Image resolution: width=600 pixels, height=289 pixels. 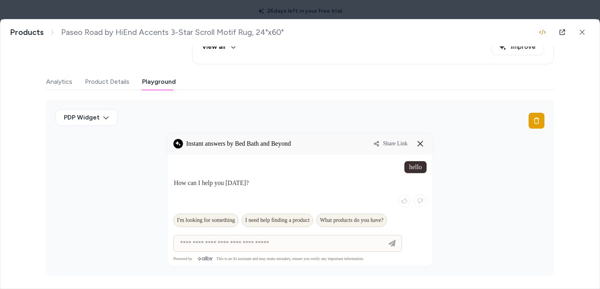 What do you see at coordinates (219, 47) in the screenshot?
I see `button: View all` at bounding box center [219, 47].